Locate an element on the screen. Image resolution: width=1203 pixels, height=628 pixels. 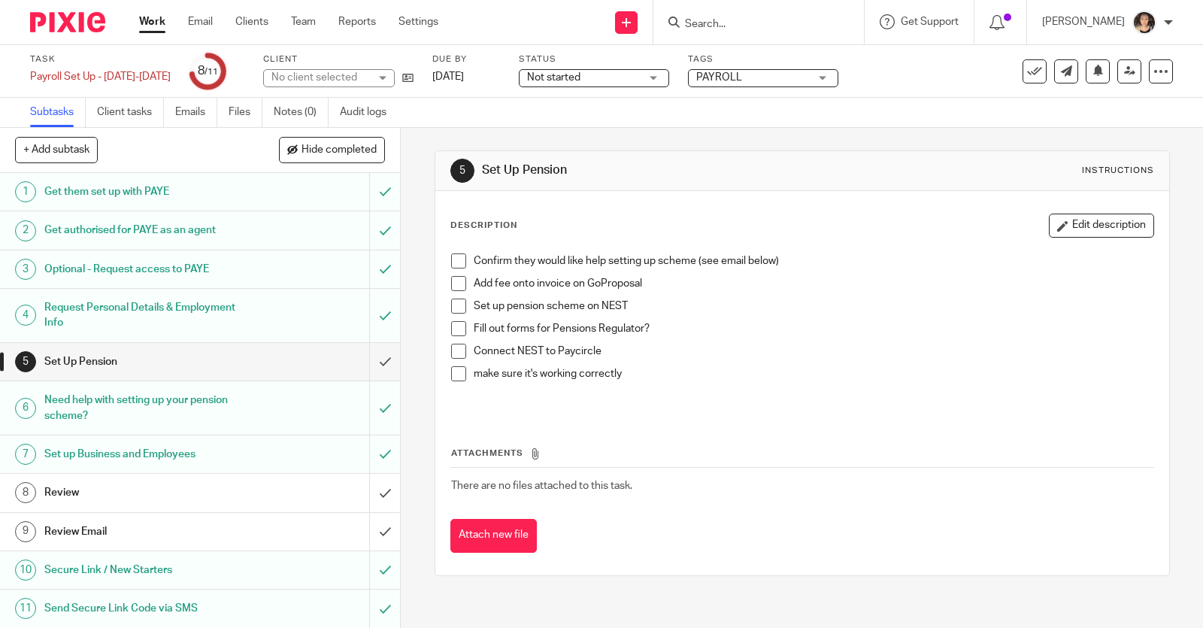
div: 7 is located at coordinates (26, 454).